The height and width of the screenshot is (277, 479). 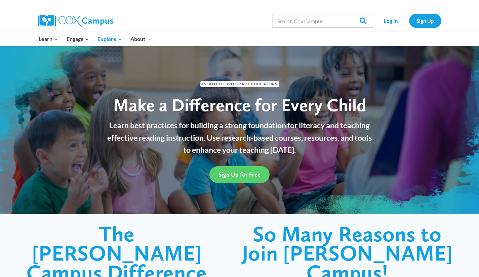 What do you see at coordinates (240, 138) in the screenshot?
I see `p: Learn best practices for building a strong foundation for literacy and teaching effective reading...` at bounding box center [240, 138].